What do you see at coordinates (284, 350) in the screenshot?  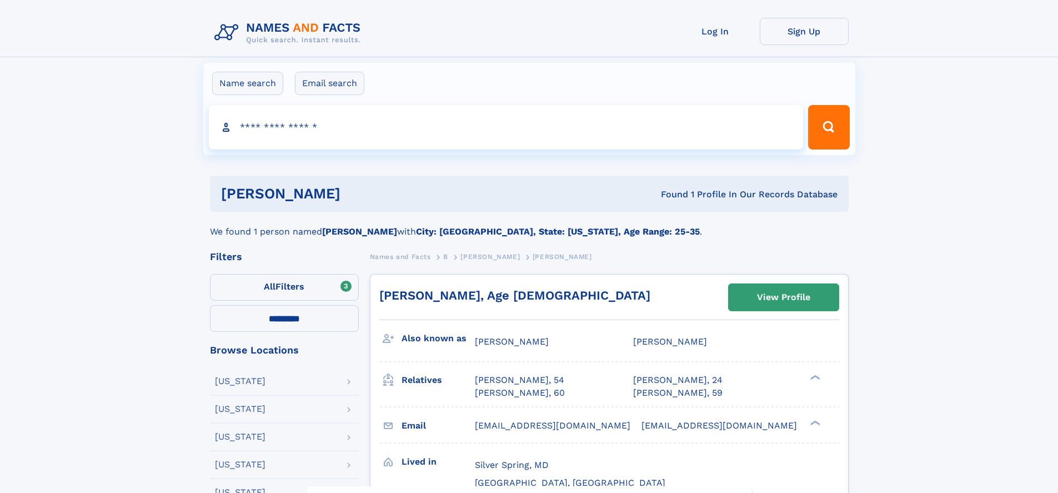 I see `div: Browse Locations` at bounding box center [284, 350].